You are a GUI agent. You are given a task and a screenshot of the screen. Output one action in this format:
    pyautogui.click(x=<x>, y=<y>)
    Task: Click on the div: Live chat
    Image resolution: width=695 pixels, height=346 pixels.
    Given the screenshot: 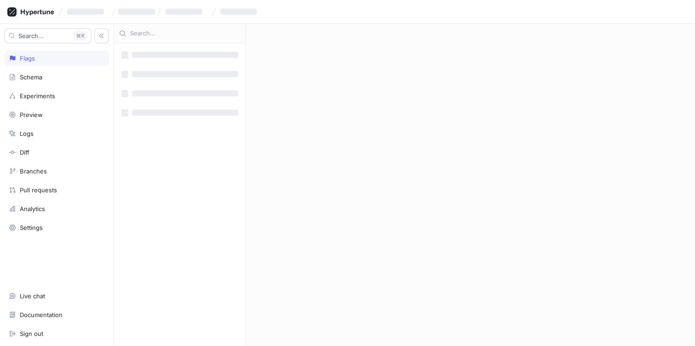 What is the action you would take?
    pyautogui.click(x=32, y=296)
    